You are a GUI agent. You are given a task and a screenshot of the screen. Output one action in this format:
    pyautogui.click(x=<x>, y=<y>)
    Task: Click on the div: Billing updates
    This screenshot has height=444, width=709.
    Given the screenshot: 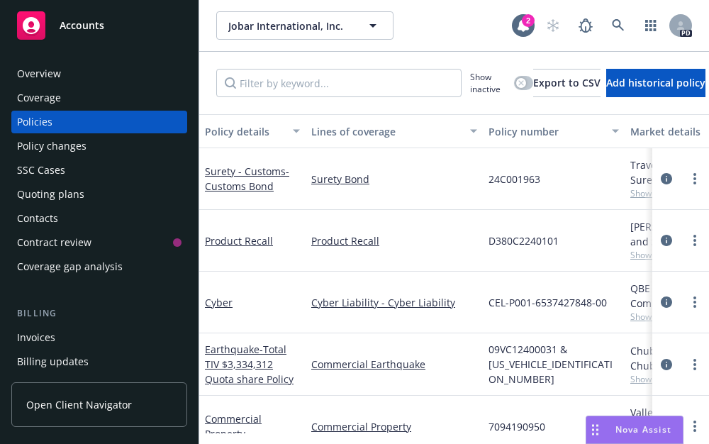 What is the action you would take?
    pyautogui.click(x=52, y=362)
    